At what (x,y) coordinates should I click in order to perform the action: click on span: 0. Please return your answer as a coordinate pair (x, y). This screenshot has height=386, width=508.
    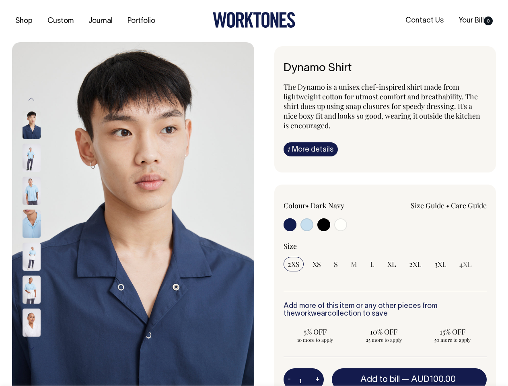
    Looking at the image, I should click on (489, 21).